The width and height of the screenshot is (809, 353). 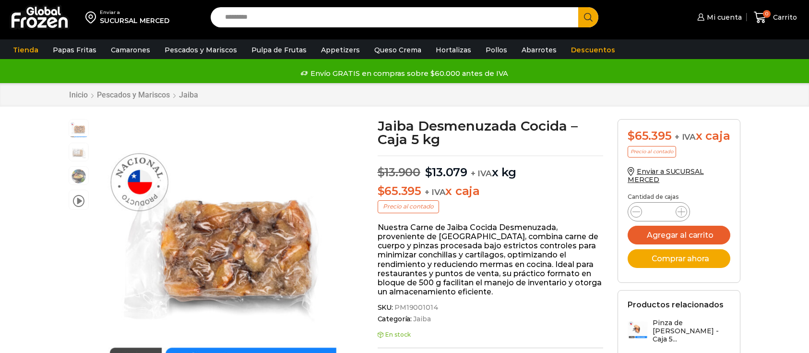 What do you see at coordinates (490, 191) in the screenshot?
I see `p: x caja` at bounding box center [490, 191].